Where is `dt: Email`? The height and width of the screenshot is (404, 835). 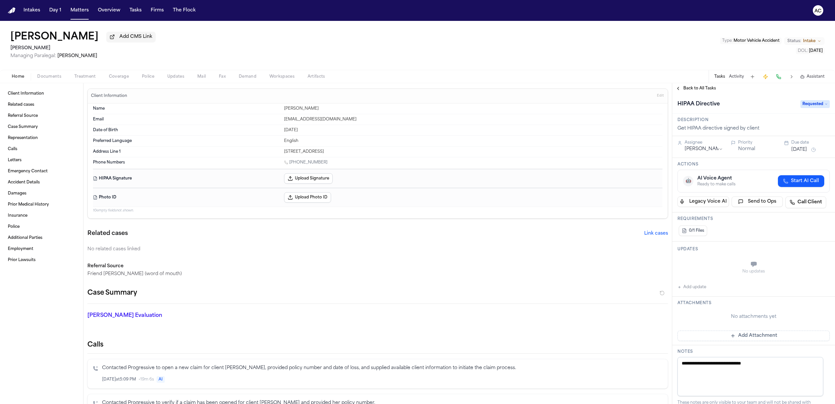 dt: Email is located at coordinates (187, 119).